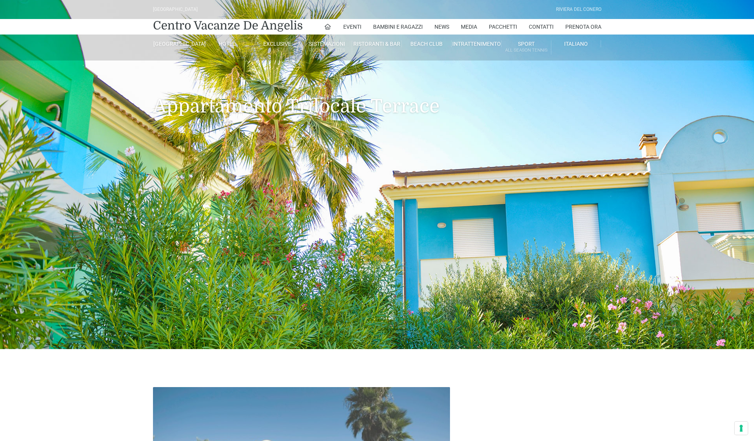 Image resolution: width=754 pixels, height=441 pixels. Describe the element at coordinates (526, 50) in the screenshot. I see `small: All Season Tennis` at that location.